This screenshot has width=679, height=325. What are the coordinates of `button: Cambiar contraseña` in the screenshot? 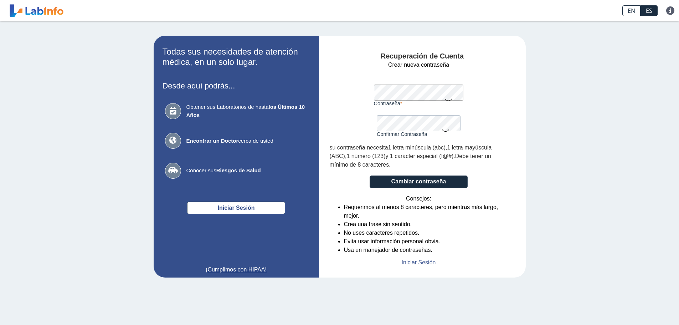 It's located at (418, 181).